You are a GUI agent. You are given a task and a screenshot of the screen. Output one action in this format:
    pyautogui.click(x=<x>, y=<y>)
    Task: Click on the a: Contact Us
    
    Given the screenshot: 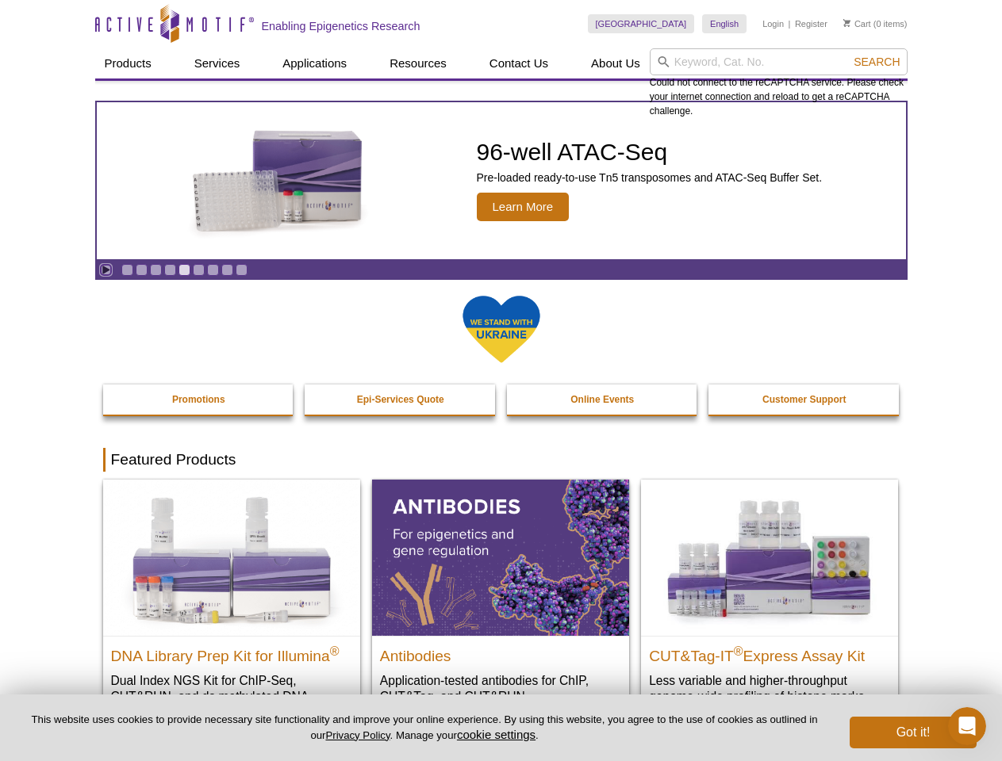 What is the action you would take?
    pyautogui.click(x=519, y=63)
    